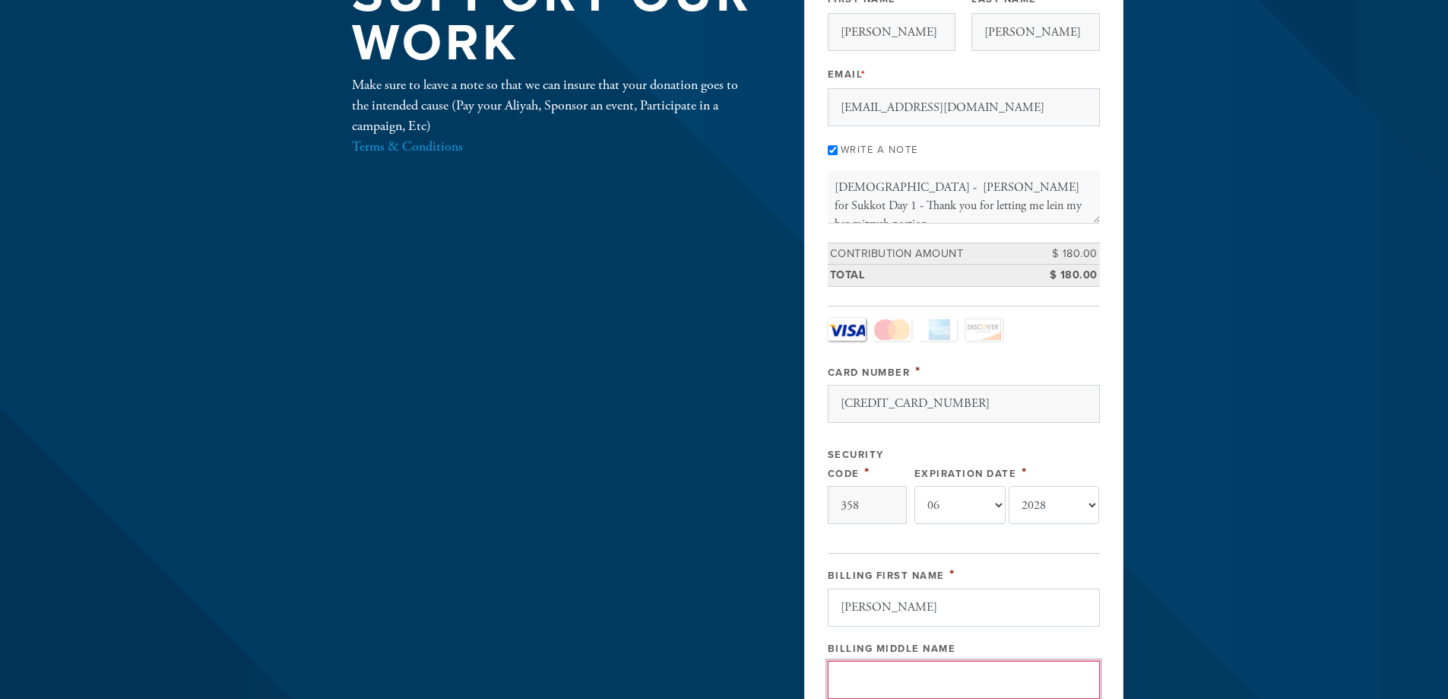 The width and height of the screenshot is (1448, 699). Describe the element at coordinates (930, 253) in the screenshot. I see `td: Contribution Amount` at that location.